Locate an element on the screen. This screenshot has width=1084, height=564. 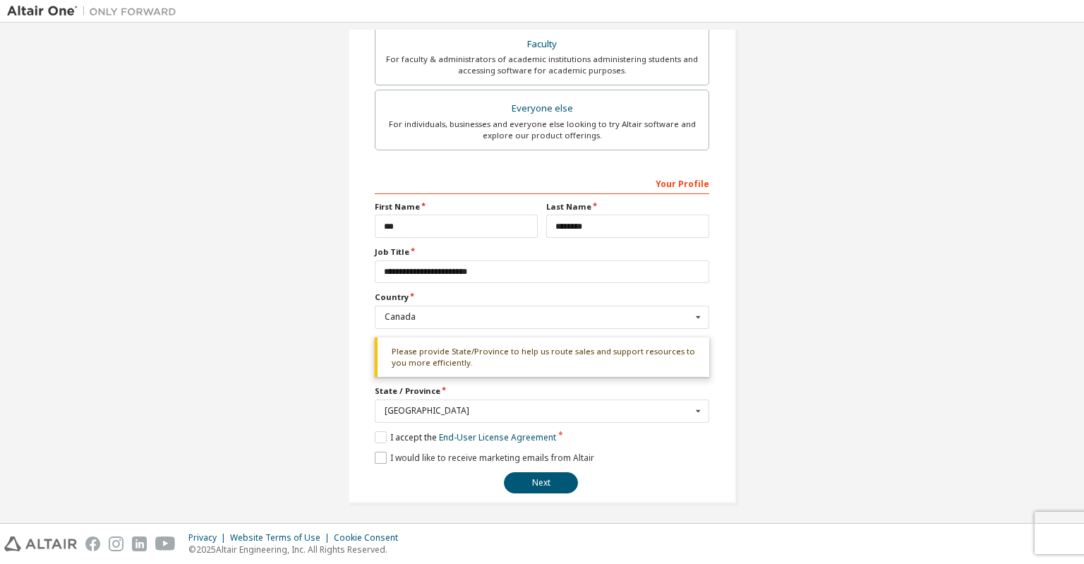
label: I accept the is located at coordinates (465, 437).